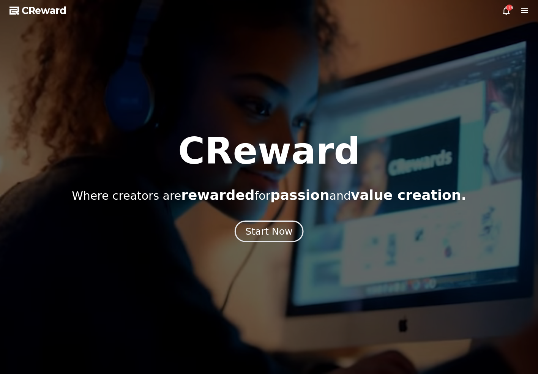 The width and height of the screenshot is (538, 374). What do you see at coordinates (44, 11) in the screenshot?
I see `span: CReward` at bounding box center [44, 11].